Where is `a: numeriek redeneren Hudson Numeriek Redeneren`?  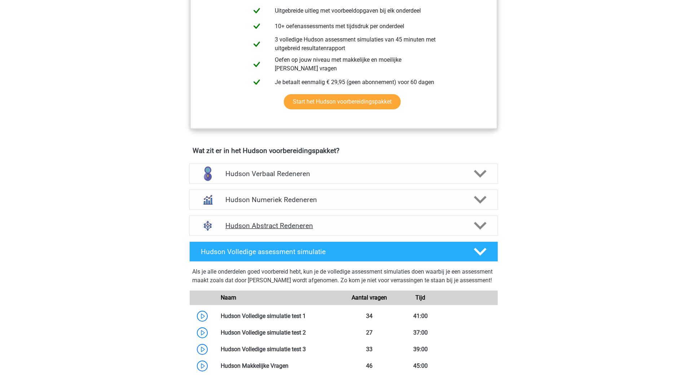 a: numeriek redeneren Hudson Numeriek Redeneren is located at coordinates (344, 200).